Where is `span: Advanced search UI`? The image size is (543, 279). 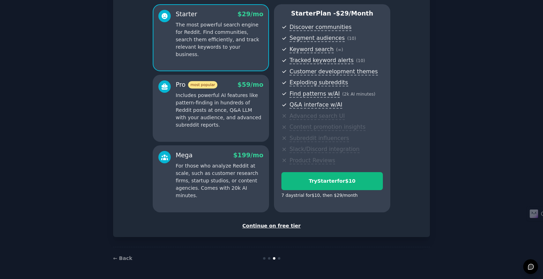
span: Advanced search UI is located at coordinates (317, 116).